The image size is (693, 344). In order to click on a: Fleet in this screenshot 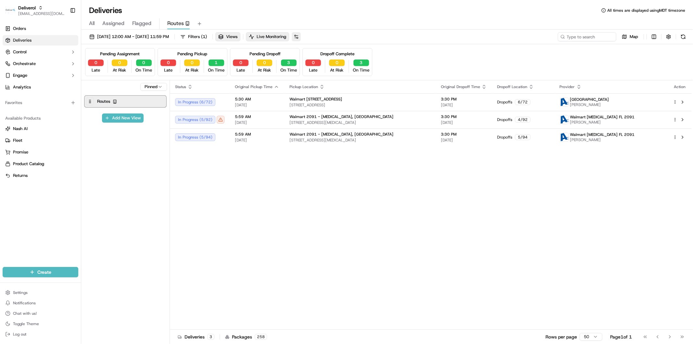, I will do `click(40, 140)`.